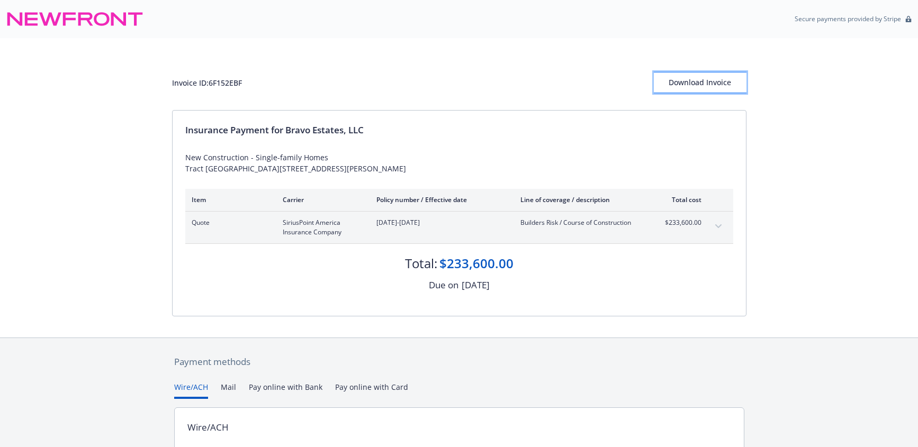  Describe the element at coordinates (372, 390) in the screenshot. I see `button: Pay online with Card` at that location.